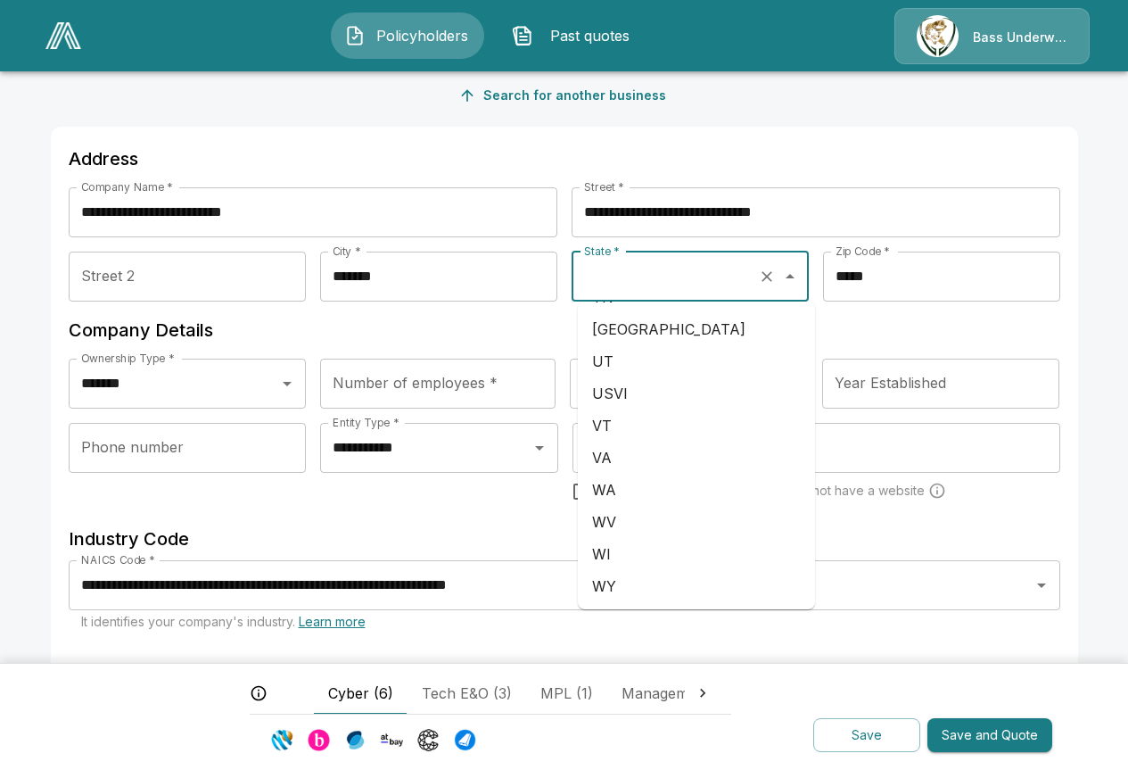 This screenshot has width=1128, height=770. Describe the element at coordinates (360, 693) in the screenshot. I see `span: Cyber (6)` at that location.